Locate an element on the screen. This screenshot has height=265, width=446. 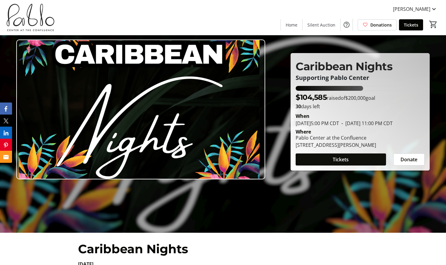
button: Tickets is located at coordinates (340, 159).